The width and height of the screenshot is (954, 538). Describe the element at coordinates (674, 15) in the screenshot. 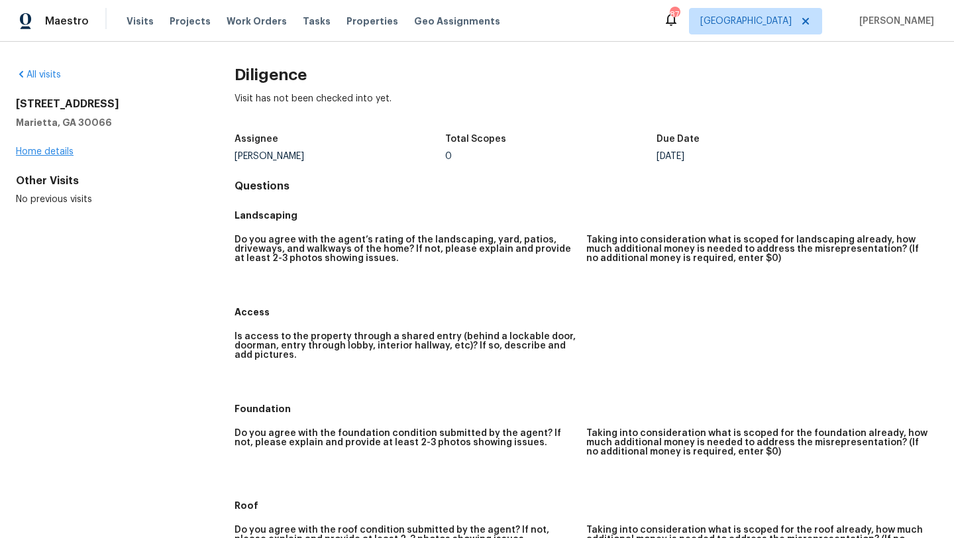

I see `div: 87` at that location.